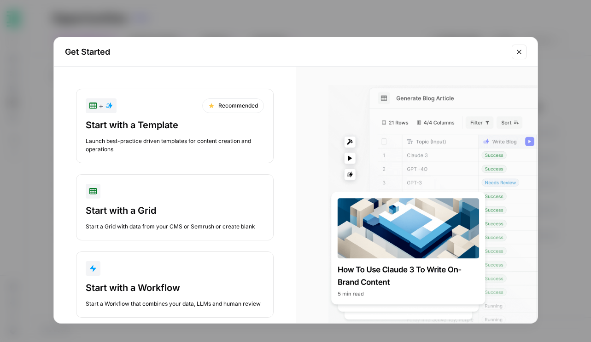 This screenshot has width=591, height=342. Describe the element at coordinates (174, 304) in the screenshot. I see `div: Start a Workflow that combines your data, LLMs and human review` at that location.